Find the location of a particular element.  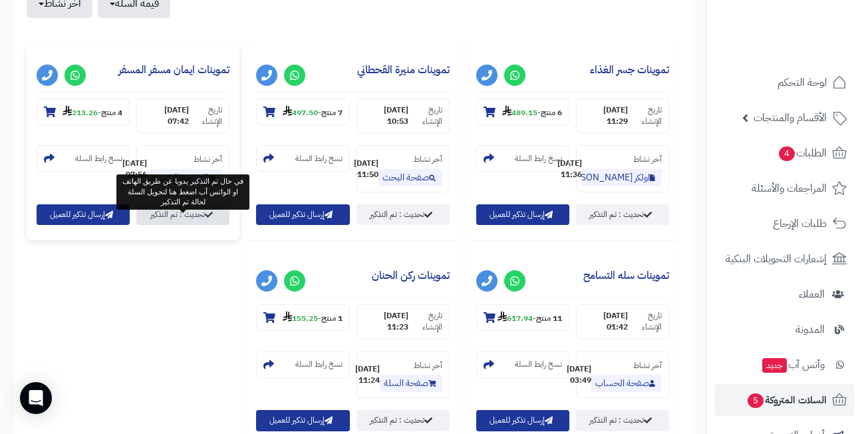

span: الأقسام والمنتجات is located at coordinates (790, 118).